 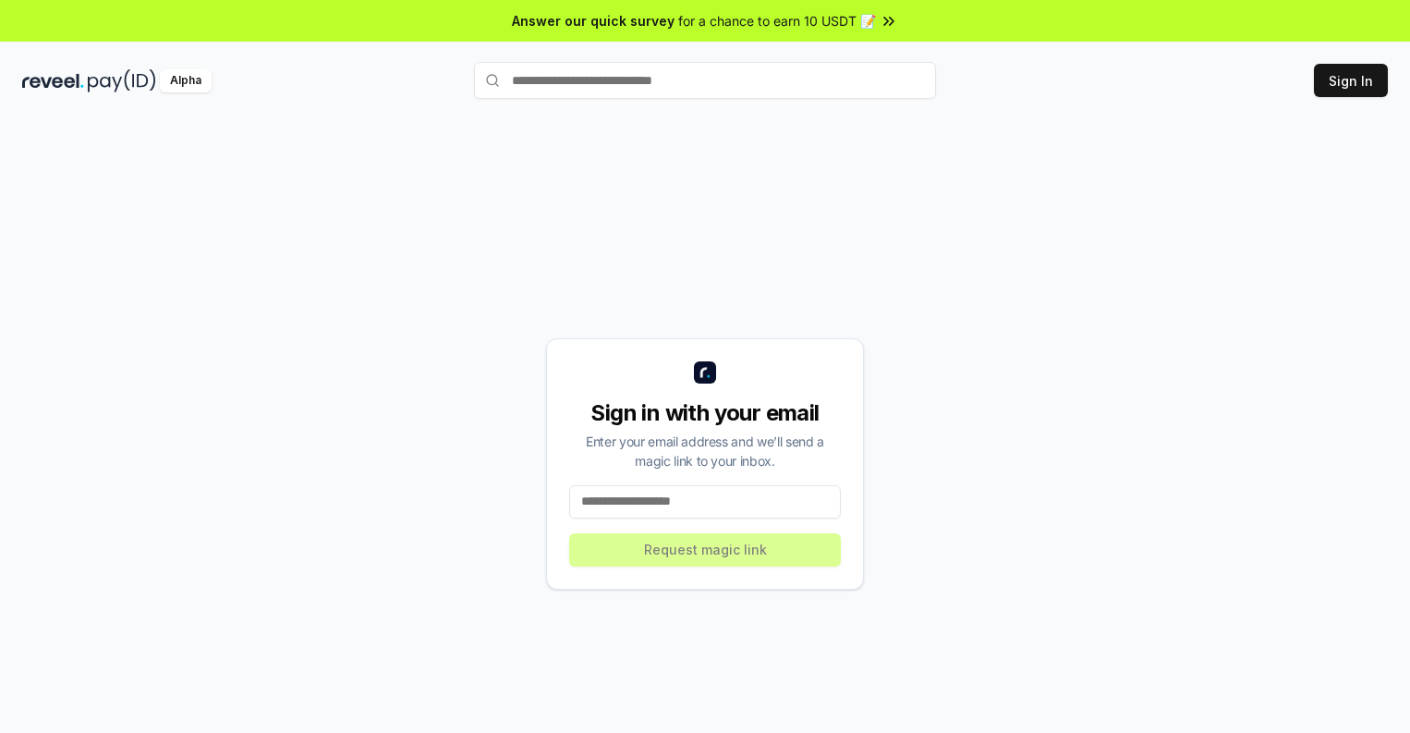 What do you see at coordinates (122, 80) in the screenshot?
I see `img: pay_id` at bounding box center [122, 80].